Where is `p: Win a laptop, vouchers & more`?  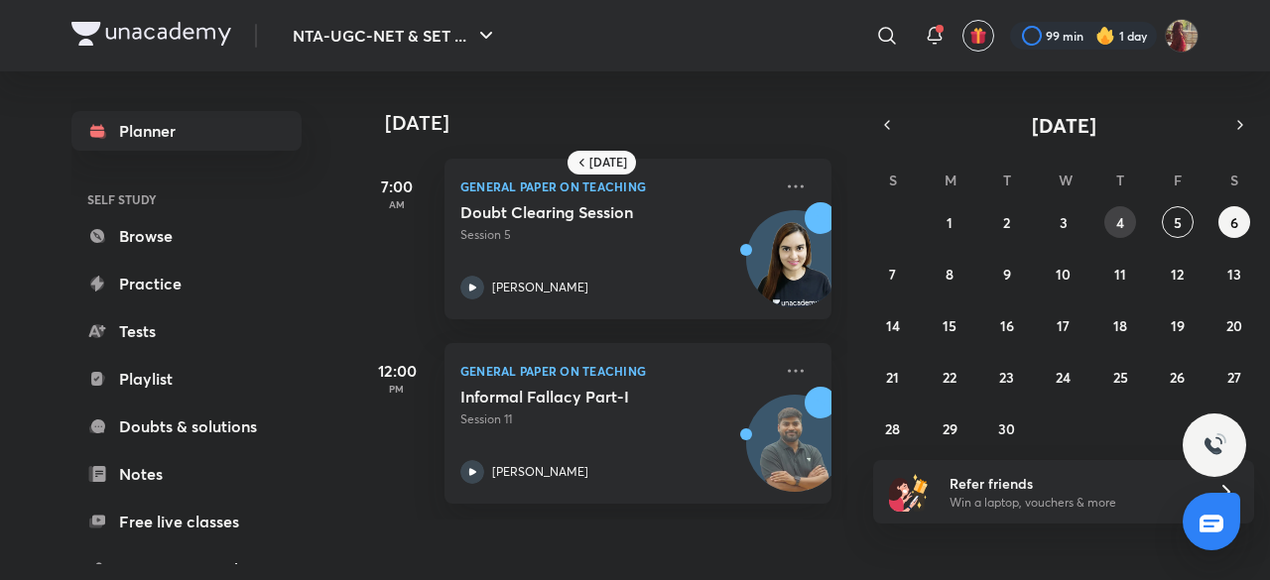
p: Win a laptop, vouchers & more is located at coordinates (1071, 503).